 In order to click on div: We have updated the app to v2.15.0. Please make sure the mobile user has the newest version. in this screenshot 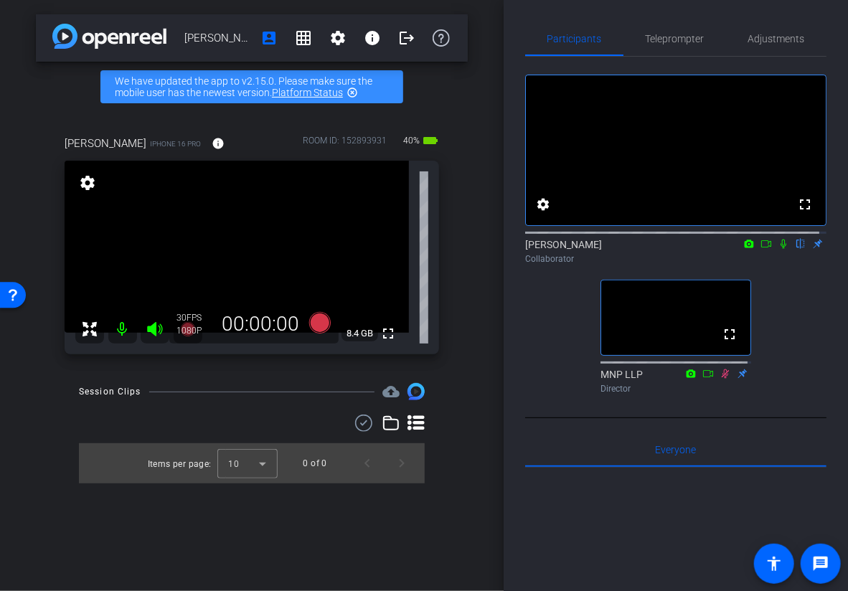, I will do `click(252, 87)`.